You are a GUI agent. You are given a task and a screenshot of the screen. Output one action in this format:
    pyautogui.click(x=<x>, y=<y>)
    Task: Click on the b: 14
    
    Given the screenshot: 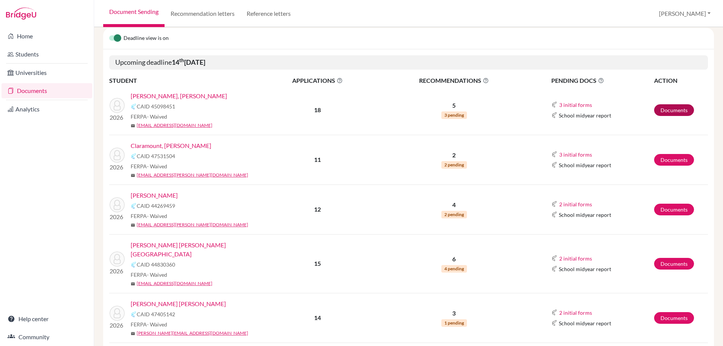 What is the action you would take?
    pyautogui.click(x=317, y=317)
    